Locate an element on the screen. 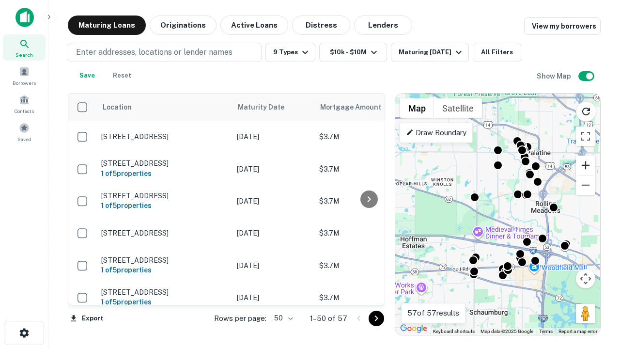 The width and height of the screenshot is (620, 349). img: capitalize-icon.png is located at coordinates (25, 17).